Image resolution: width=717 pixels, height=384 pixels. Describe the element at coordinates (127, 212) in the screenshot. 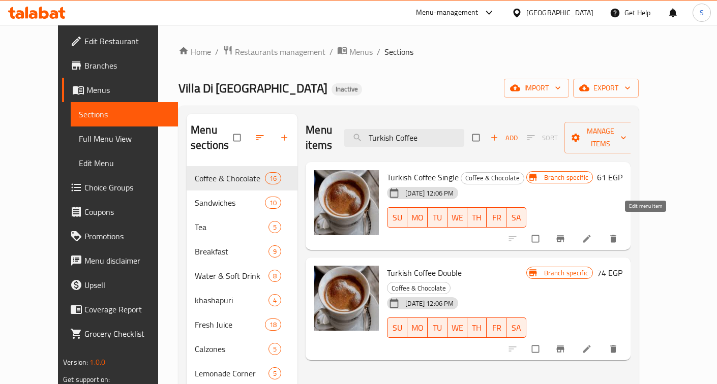

I see `span: Coupons` at that location.